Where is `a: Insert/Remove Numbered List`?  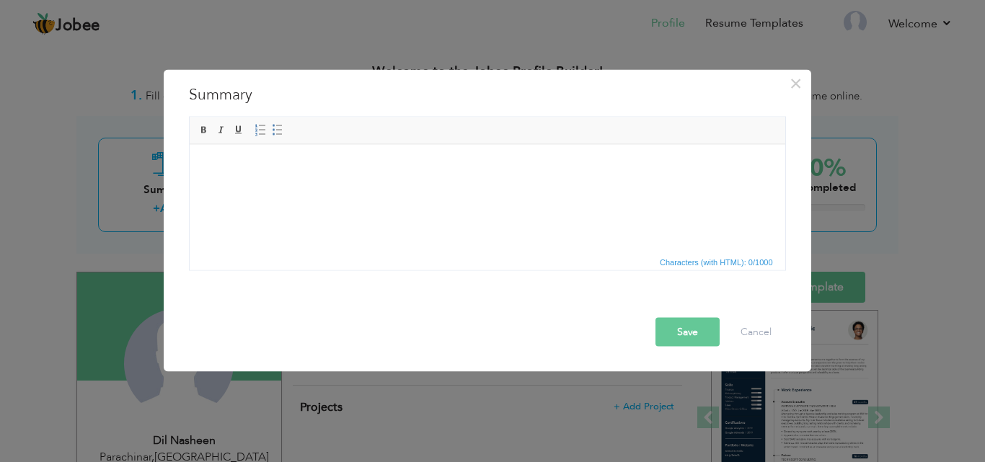 a: Insert/Remove Numbered List is located at coordinates (260, 130).